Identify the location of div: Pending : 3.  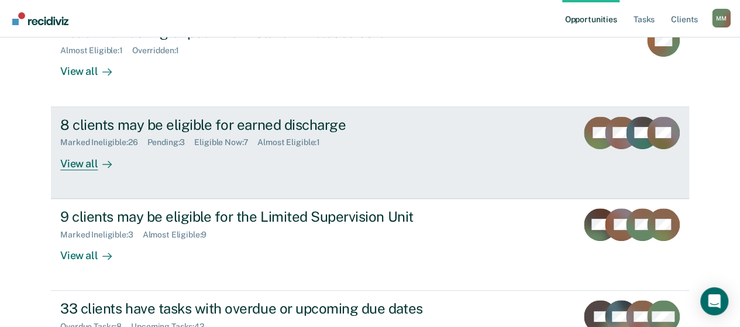
(170, 142).